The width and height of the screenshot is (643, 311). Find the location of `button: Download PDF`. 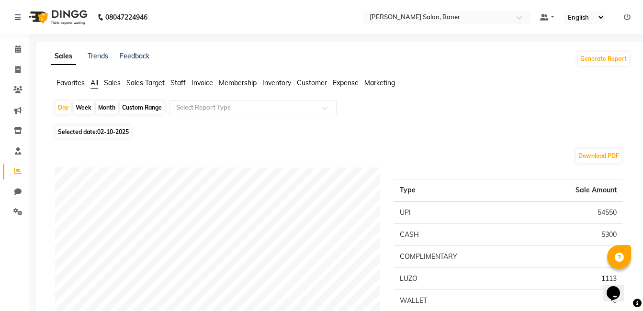

button: Download PDF is located at coordinates (599, 156).